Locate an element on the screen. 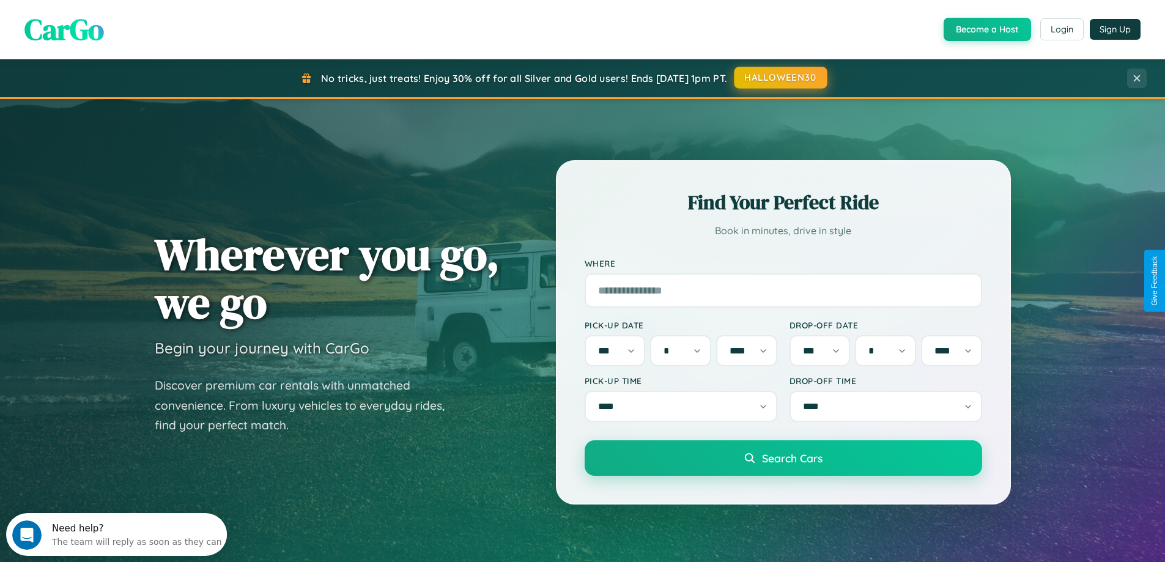 Image resolution: width=1165 pixels, height=562 pixels. div: Need help? is located at coordinates (131, 15).